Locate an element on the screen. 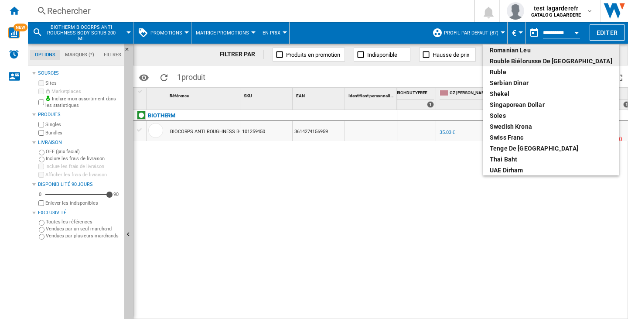 The height and width of the screenshot is (319, 628). div: Swiss franc is located at coordinates (551, 137).